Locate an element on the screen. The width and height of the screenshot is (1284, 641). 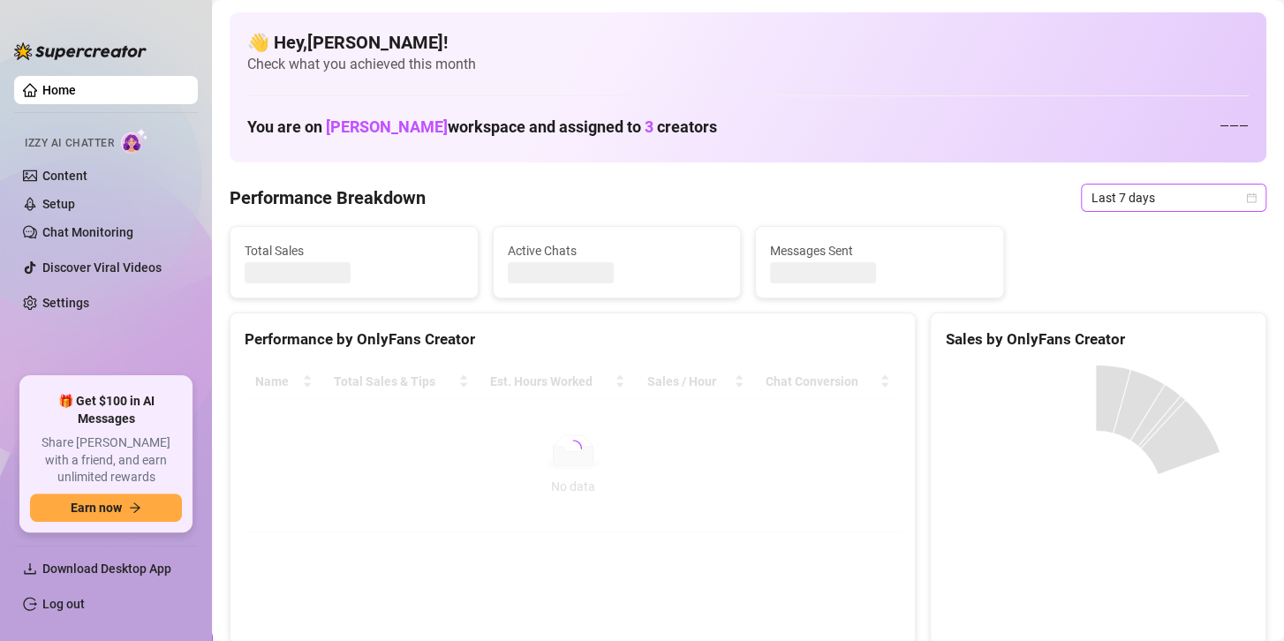
span: Active Chats is located at coordinates (617, 251).